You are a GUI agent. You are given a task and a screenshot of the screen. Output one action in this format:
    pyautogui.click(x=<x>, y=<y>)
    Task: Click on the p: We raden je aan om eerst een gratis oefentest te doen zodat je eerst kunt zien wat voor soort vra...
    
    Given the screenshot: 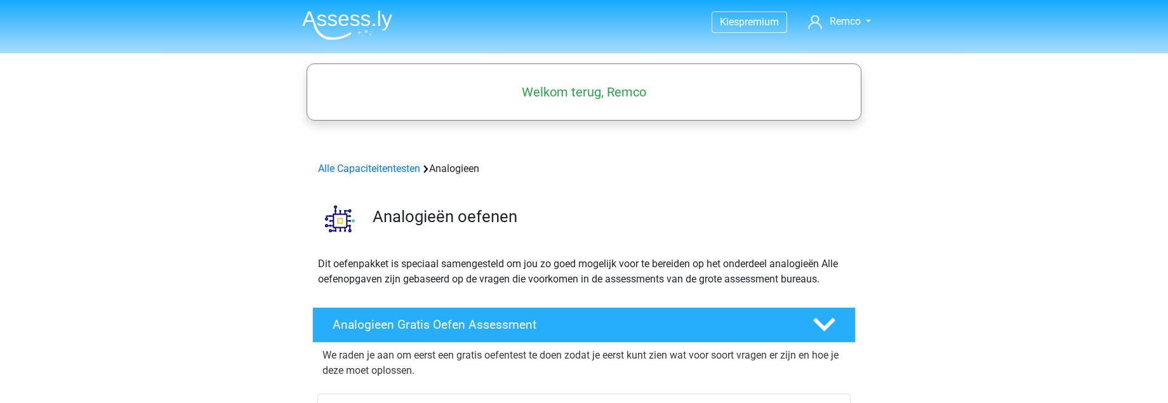 What is the action you would take?
    pyautogui.click(x=584, y=363)
    